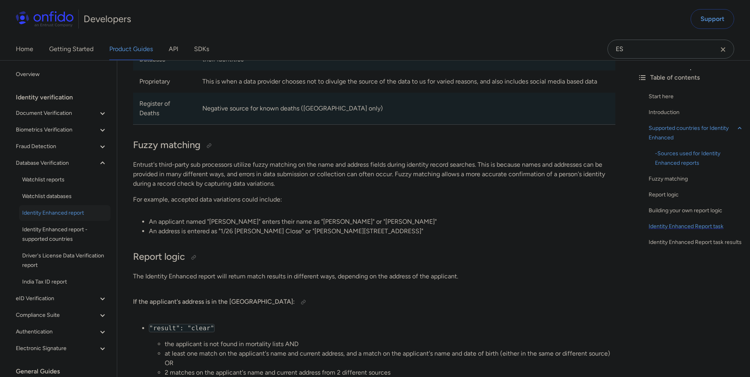  I want to click on div: Table of contents, so click(691, 78).